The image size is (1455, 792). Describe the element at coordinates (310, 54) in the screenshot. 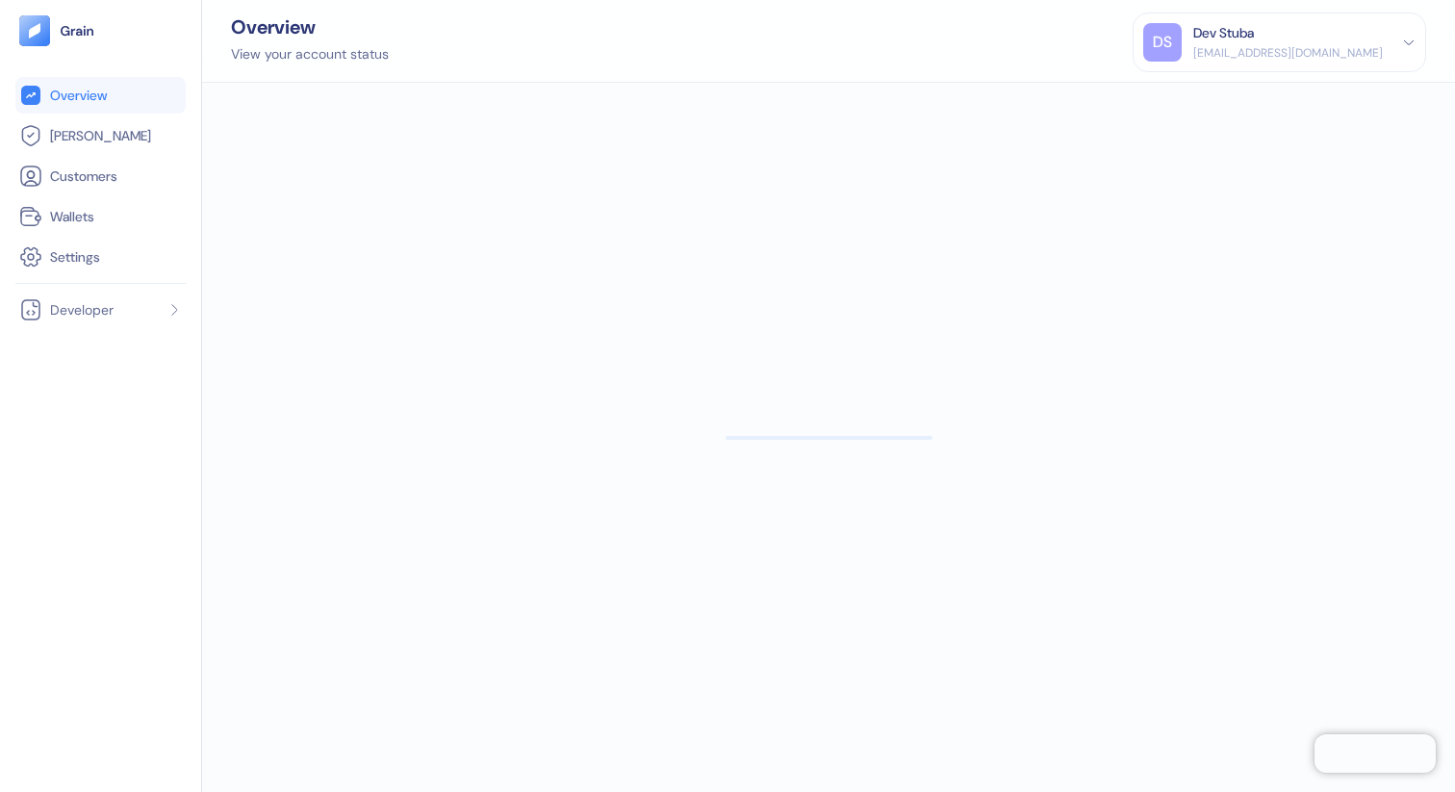

I see `div: View your account status` at that location.